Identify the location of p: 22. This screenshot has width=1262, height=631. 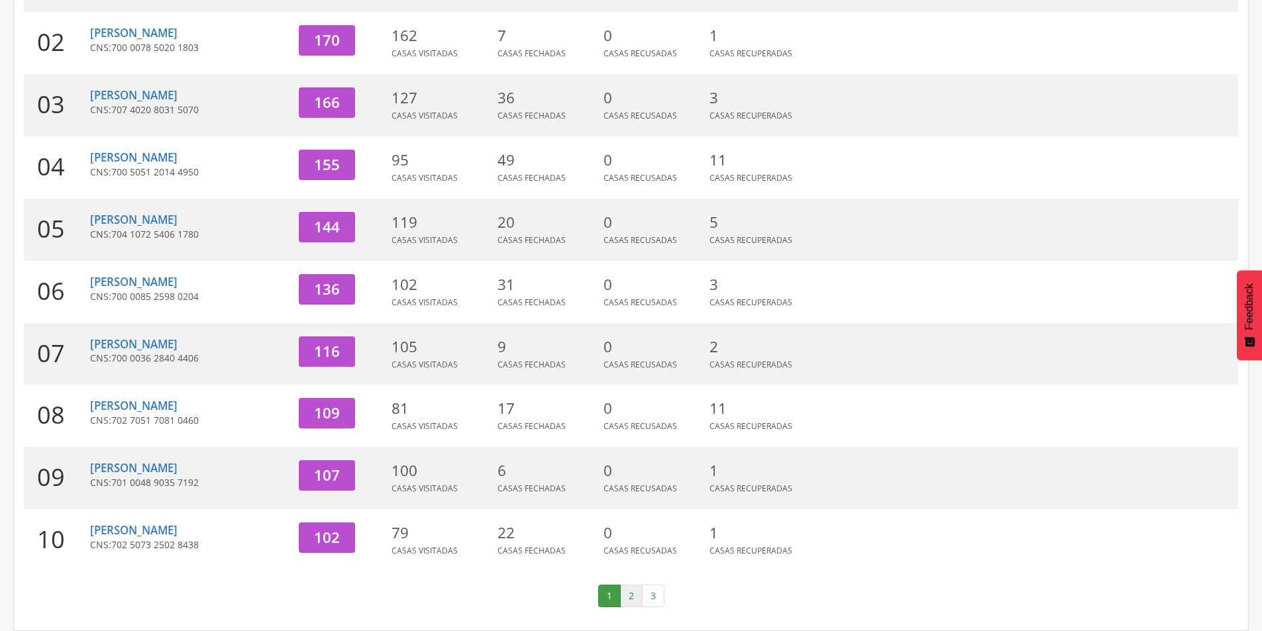
(547, 533).